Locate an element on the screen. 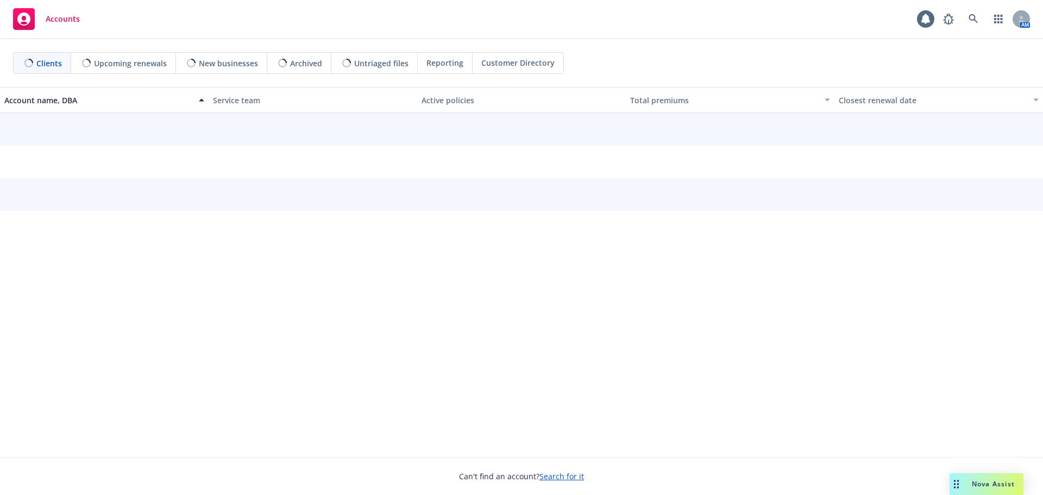  span: Nova Assist is located at coordinates (993, 484).